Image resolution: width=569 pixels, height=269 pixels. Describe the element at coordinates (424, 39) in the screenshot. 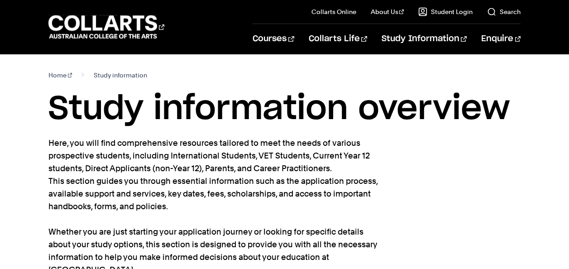

I see `a: Study Information` at that location.